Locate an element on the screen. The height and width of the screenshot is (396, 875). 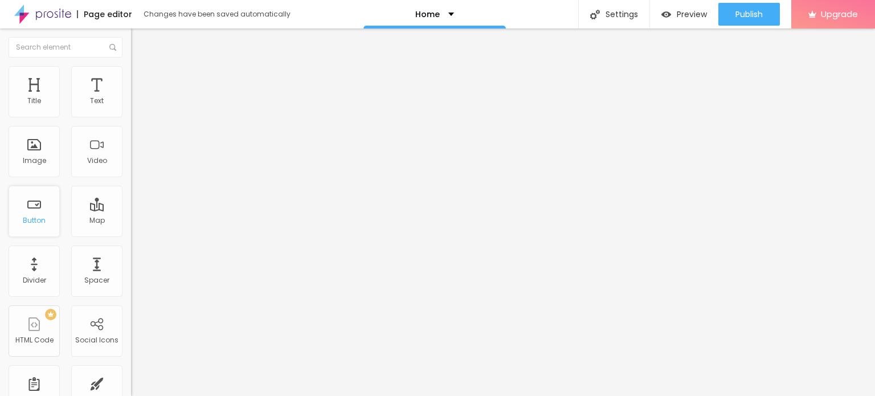
div: Title is located at coordinates (34, 101).